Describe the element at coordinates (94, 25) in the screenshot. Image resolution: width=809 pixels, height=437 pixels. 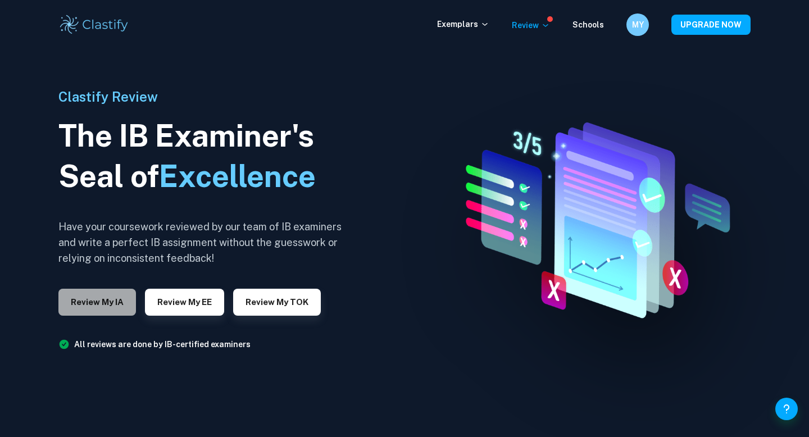
I see `img: Clastify logo` at that location.